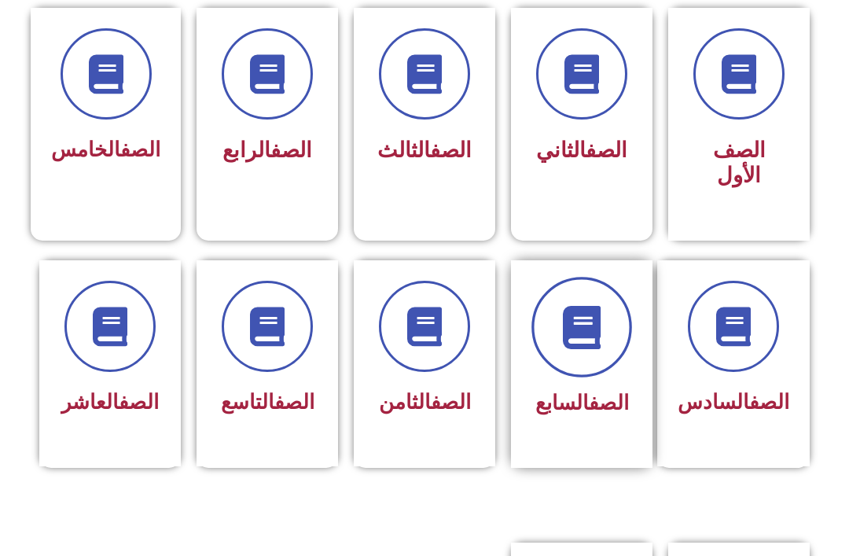  Describe the element at coordinates (267, 150) in the screenshot. I see `span: الرابع` at that location.